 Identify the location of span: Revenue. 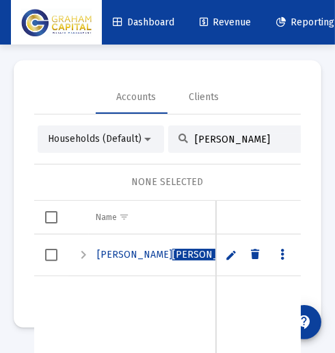
(225, 22).